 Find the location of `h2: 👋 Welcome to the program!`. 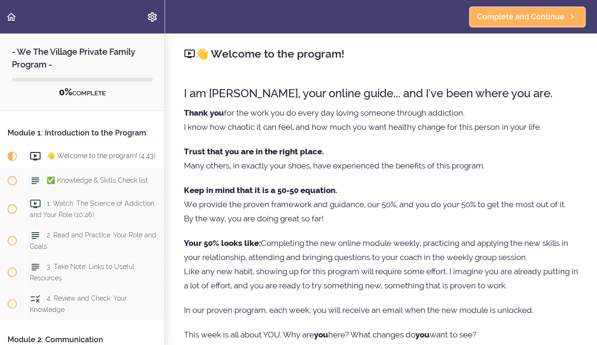

h2: 👋 Welcome to the program! is located at coordinates (381, 54).